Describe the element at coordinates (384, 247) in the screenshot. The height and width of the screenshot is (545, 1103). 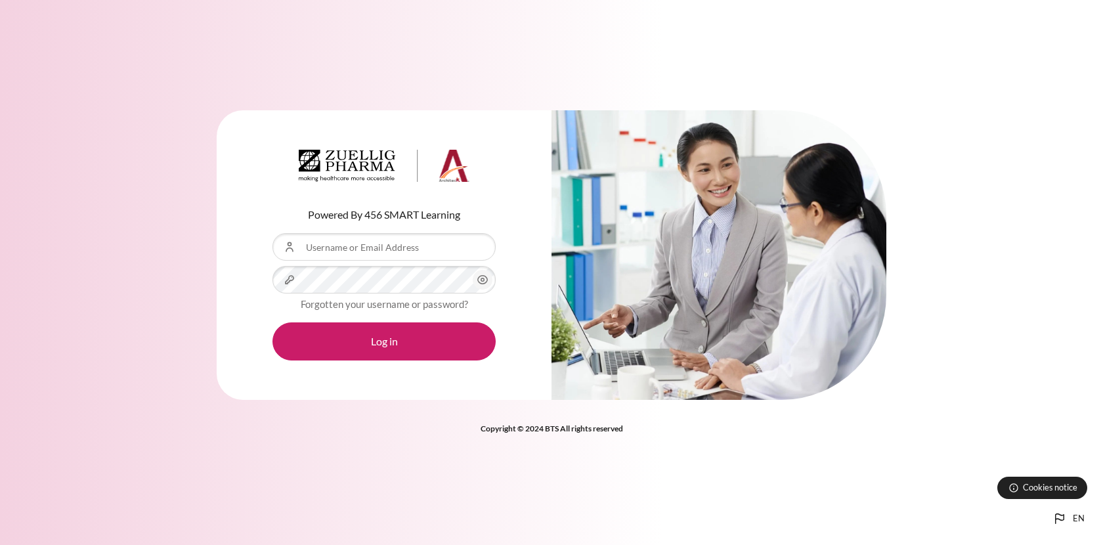
I see `input: Username or Email Address` at that location.